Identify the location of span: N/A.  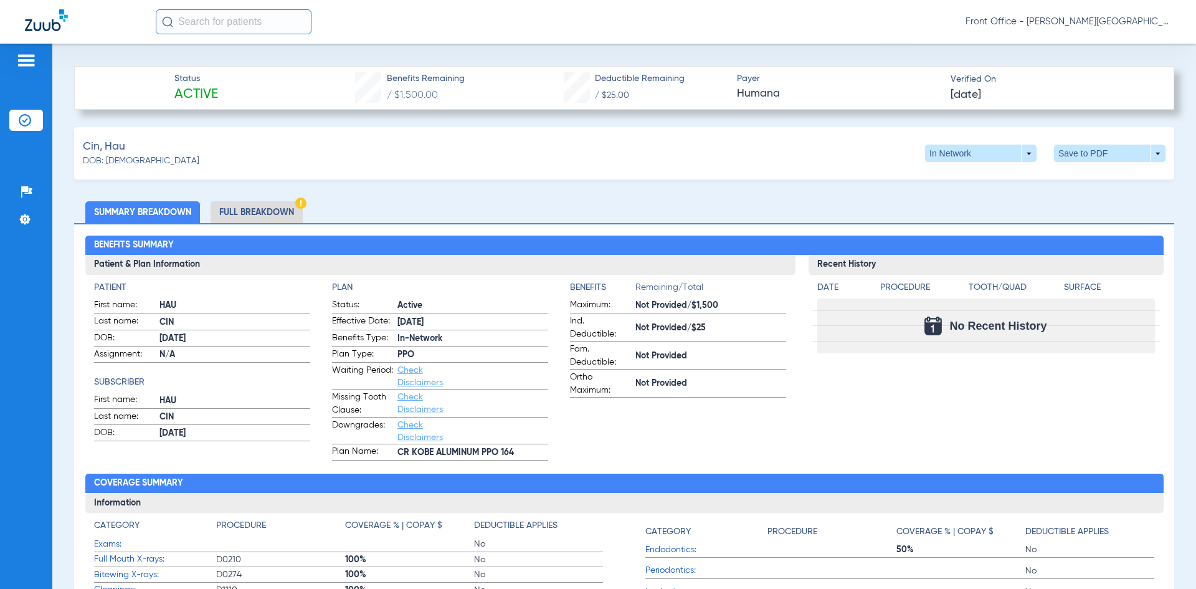
(235, 355).